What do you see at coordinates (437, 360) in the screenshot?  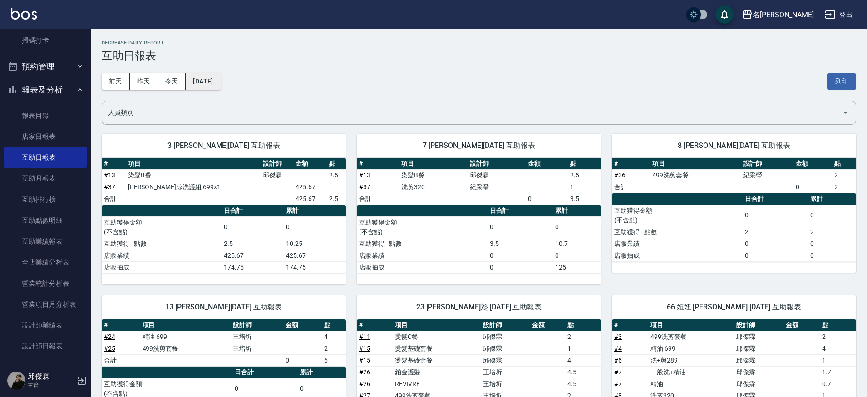 I see `td: 燙髮基礎套餐` at bounding box center [437, 360].